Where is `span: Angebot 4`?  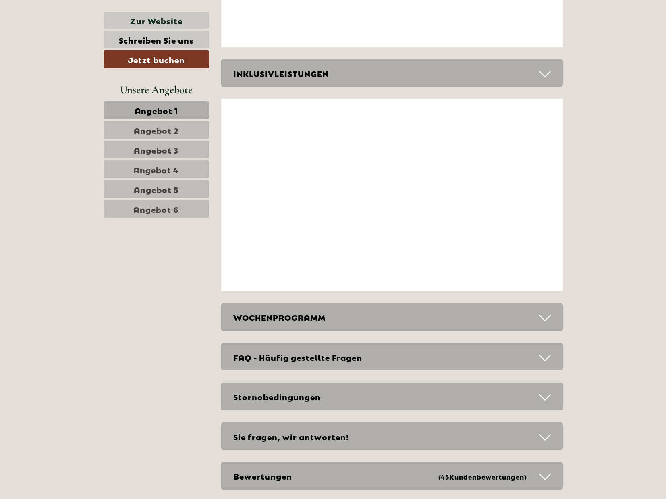
span: Angebot 4 is located at coordinates (156, 169).